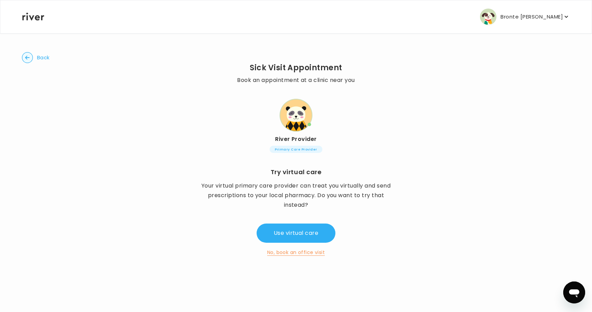 Image resolution: width=592 pixels, height=312 pixels. What do you see at coordinates (296, 68) in the screenshot?
I see `h2: Sick Visit Appointment` at bounding box center [296, 68].